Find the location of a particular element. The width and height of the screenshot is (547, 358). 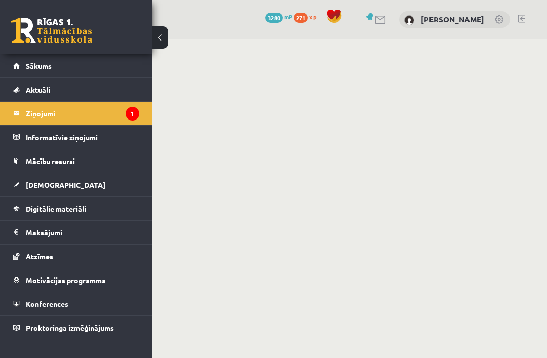

span: Proktoringa izmēģinājums is located at coordinates (70, 327).